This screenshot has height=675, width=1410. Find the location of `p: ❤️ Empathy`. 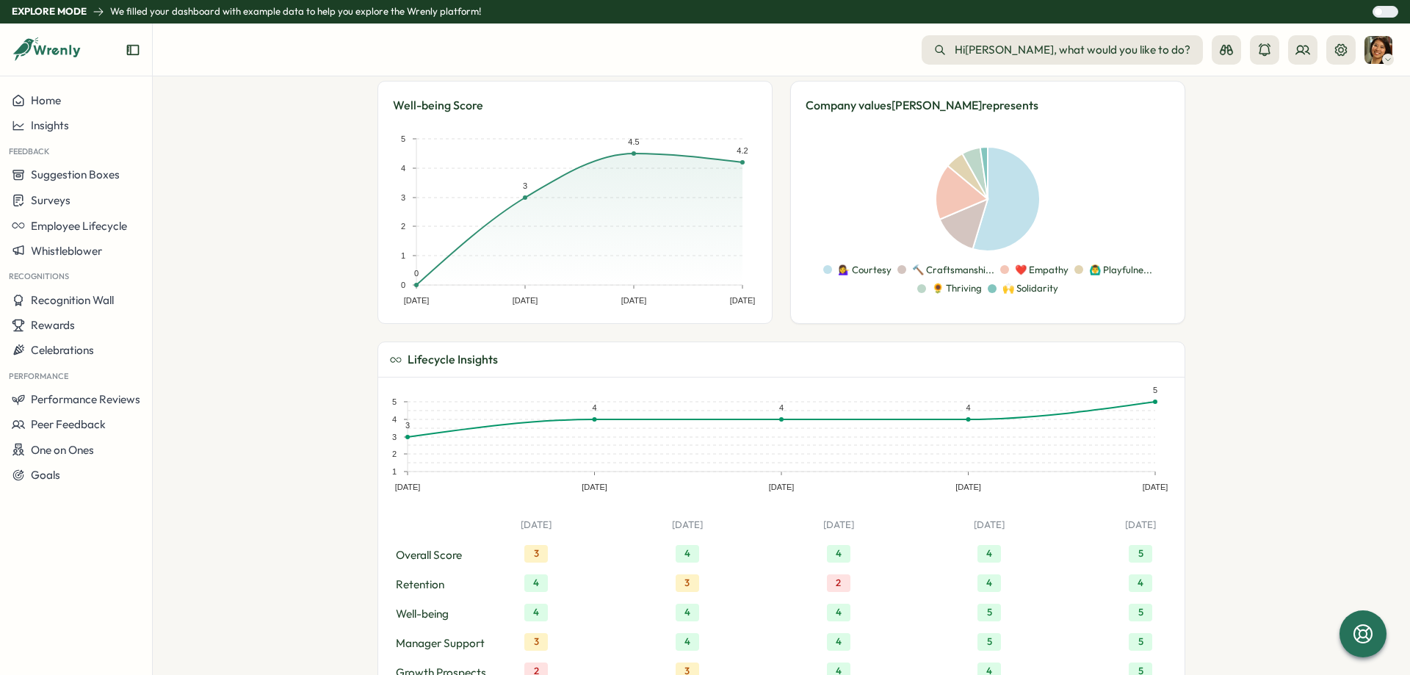

p: ❤️ Empathy is located at coordinates (1041, 270).